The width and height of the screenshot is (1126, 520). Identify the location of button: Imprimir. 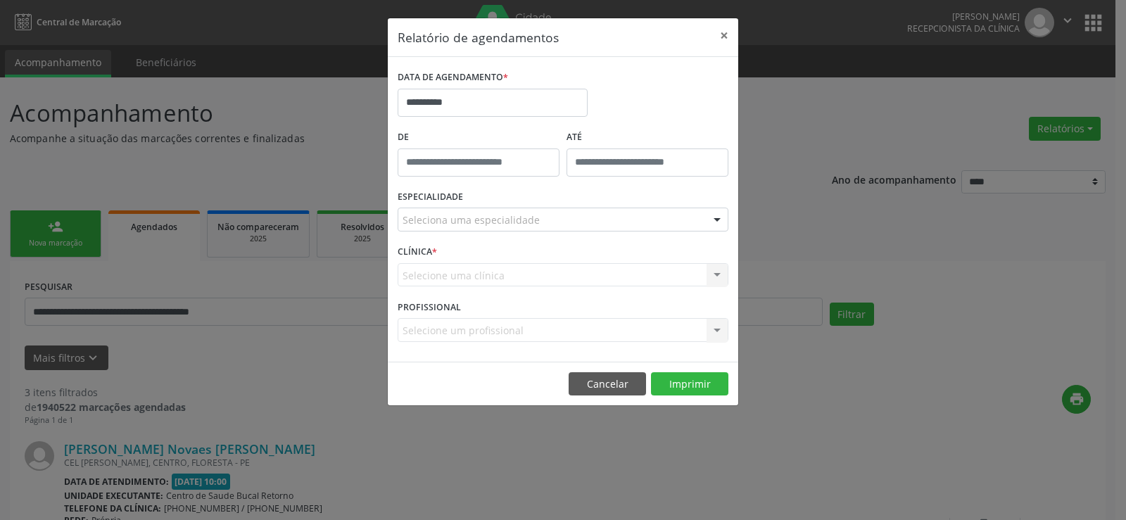
(690, 384).